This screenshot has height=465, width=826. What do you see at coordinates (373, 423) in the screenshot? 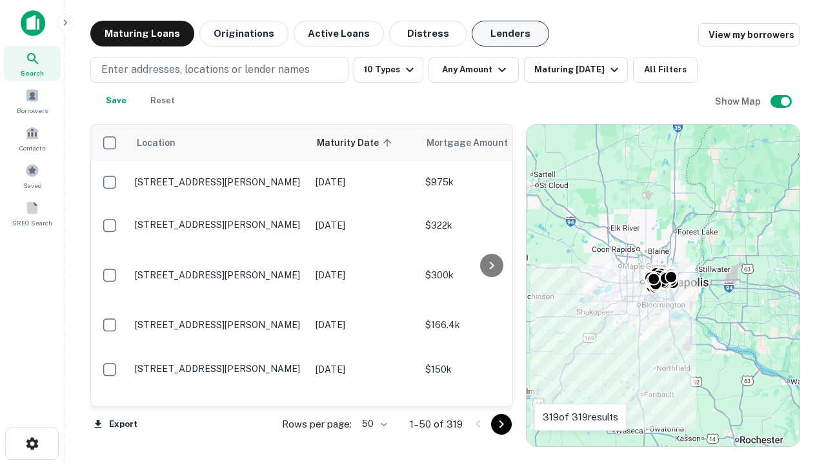
I see `div: 50` at bounding box center [373, 423].